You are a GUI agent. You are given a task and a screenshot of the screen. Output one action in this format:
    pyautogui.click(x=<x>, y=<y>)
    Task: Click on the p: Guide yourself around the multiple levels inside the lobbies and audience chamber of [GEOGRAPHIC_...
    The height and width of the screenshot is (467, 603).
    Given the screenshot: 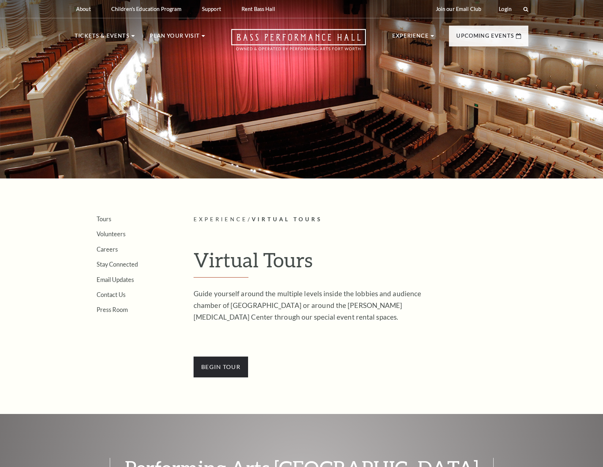 What is the action you would take?
    pyautogui.click(x=313, y=306)
    